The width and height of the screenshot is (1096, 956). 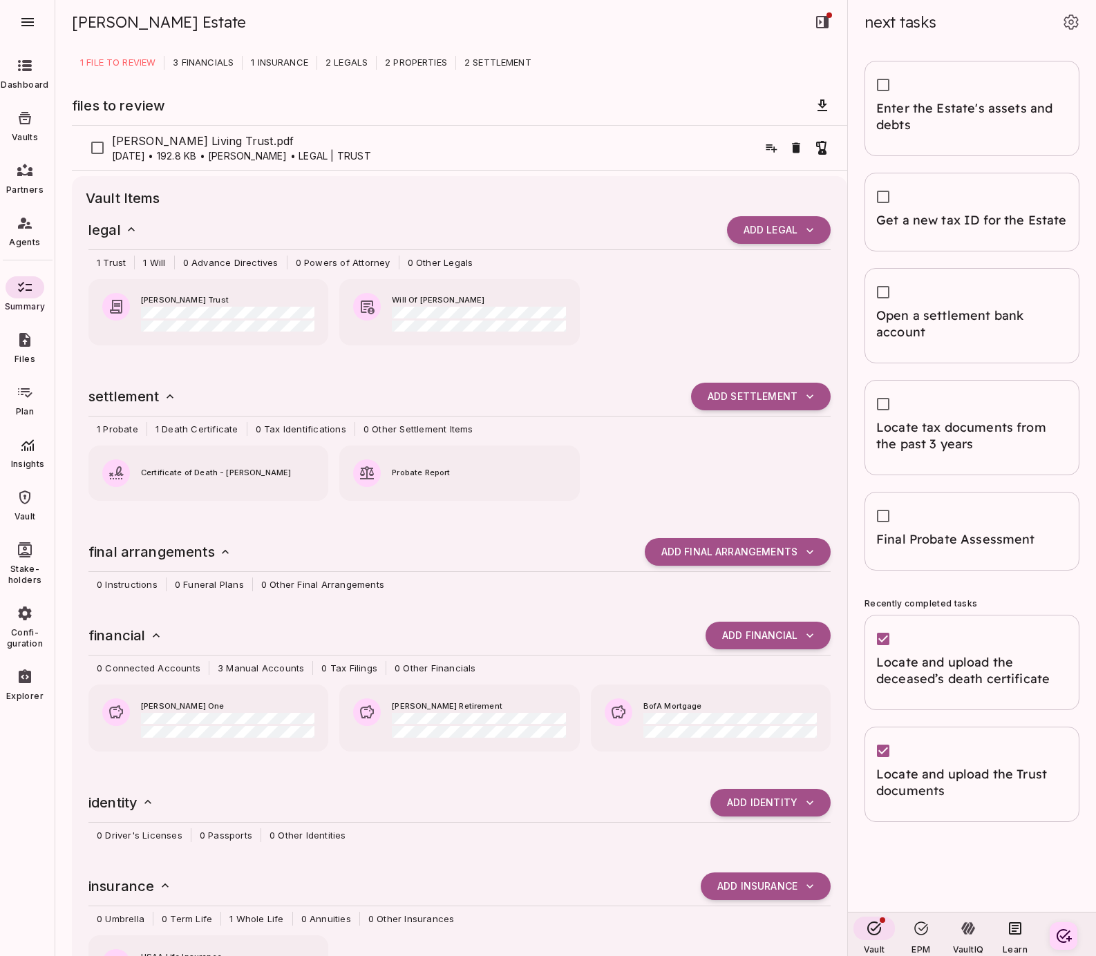 What do you see at coordinates (971, 531) in the screenshot?
I see `div: Final Probate Assessment` at bounding box center [971, 531].